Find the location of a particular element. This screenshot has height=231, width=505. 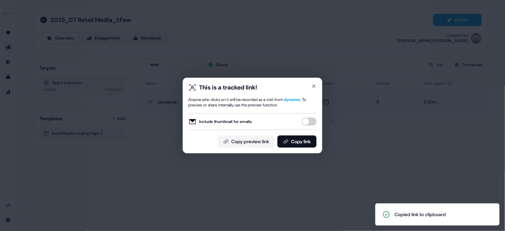

label: Include thumbnail for emails is located at coordinates (220, 122).